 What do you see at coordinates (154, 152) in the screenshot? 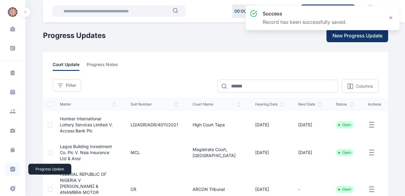
I see `td: MCL` at bounding box center [154, 152].